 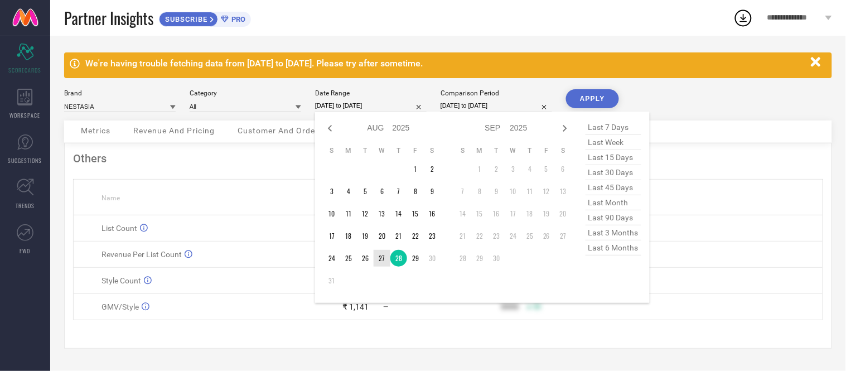 I want to click on div: Date Range, so click(x=371, y=93).